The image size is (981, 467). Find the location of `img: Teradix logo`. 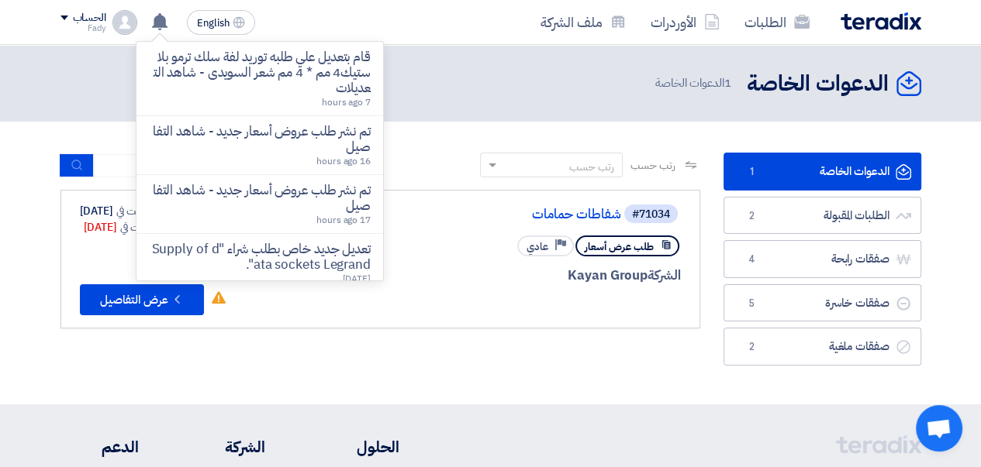

img: Teradix logo is located at coordinates (881, 21).